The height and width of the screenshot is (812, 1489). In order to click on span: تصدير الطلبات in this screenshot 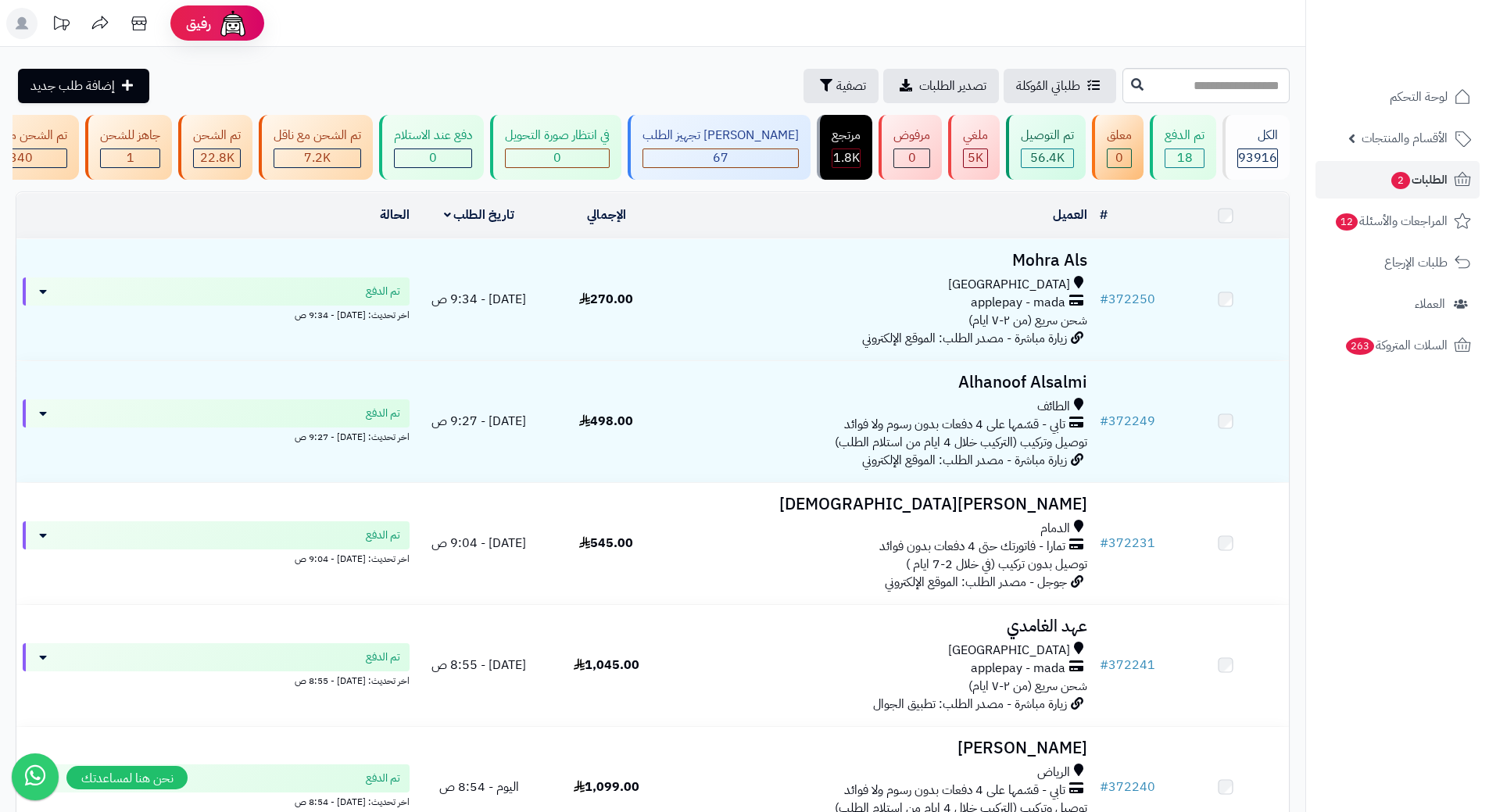, I will do `click(953, 86)`.